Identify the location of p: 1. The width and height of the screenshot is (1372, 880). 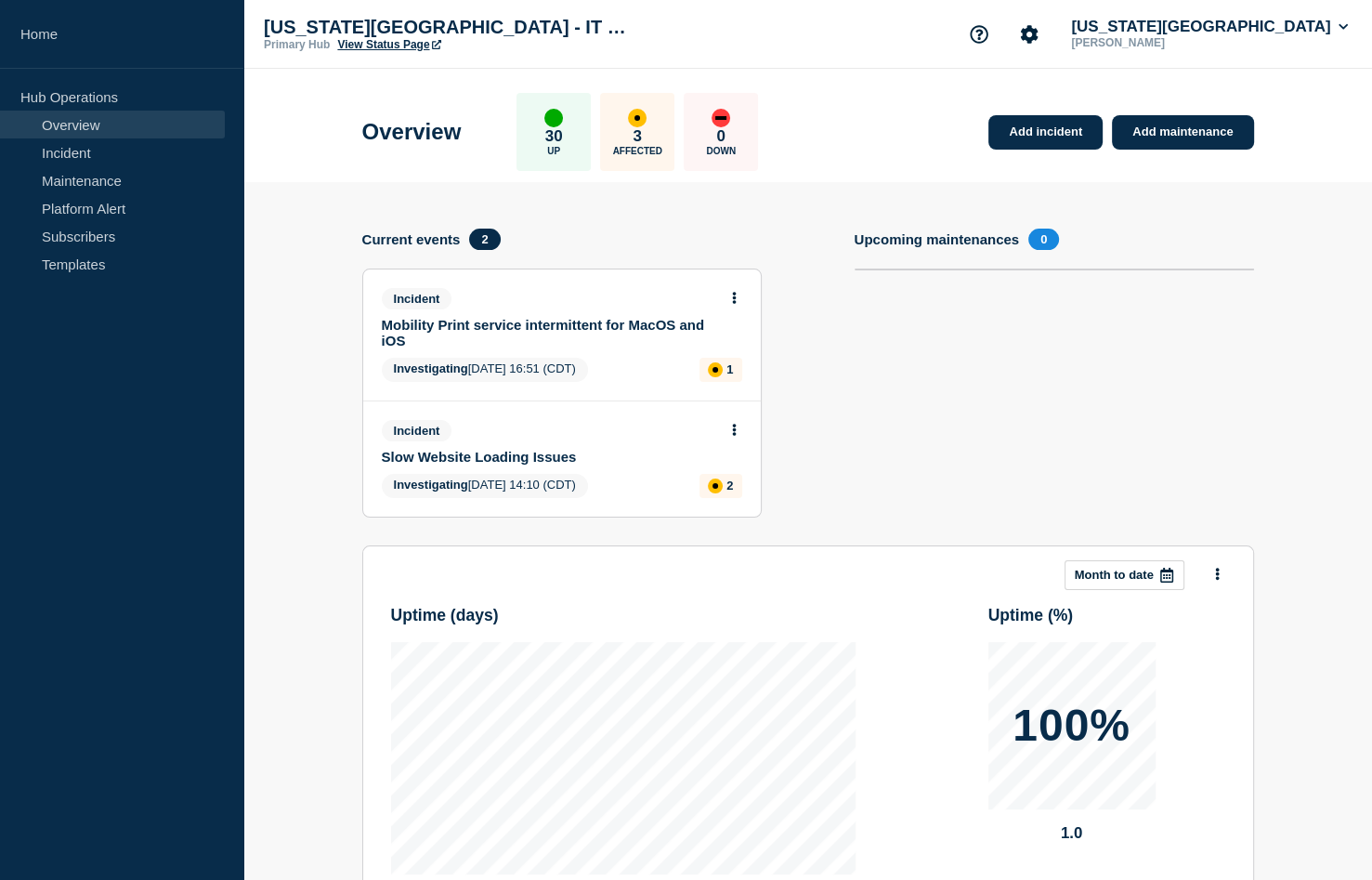
(729, 369).